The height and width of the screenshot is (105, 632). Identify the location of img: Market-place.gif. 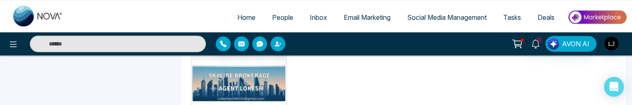
(597, 17).